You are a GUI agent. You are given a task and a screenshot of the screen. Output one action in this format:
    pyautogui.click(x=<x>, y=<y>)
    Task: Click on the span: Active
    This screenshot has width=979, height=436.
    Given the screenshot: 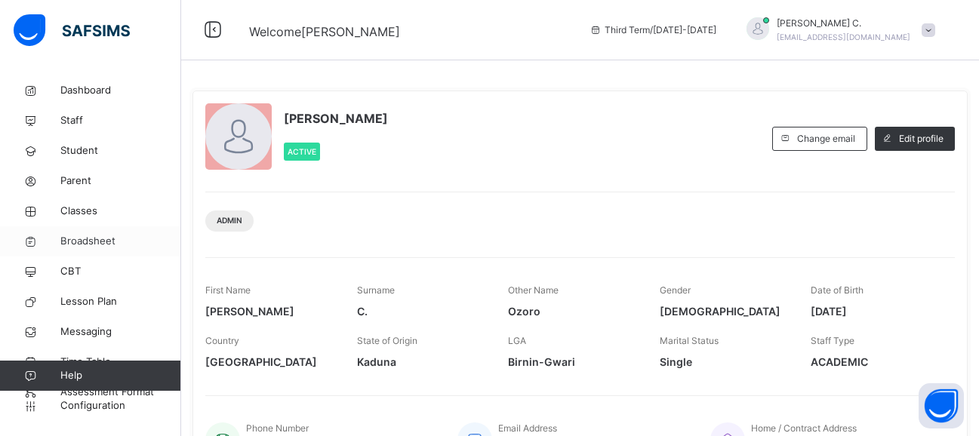 What is the action you would take?
    pyautogui.click(x=302, y=152)
    